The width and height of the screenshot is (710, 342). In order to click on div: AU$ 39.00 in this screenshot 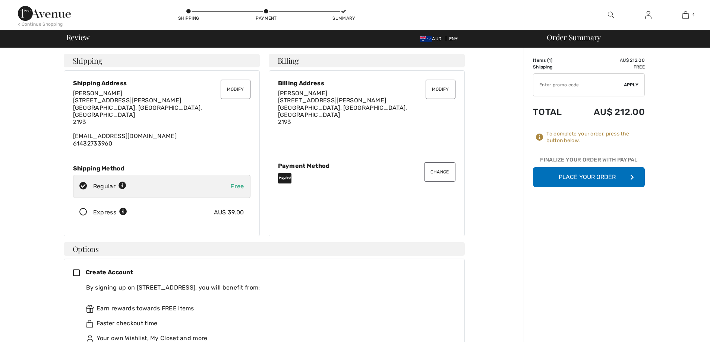, I will do `click(229, 213)`.